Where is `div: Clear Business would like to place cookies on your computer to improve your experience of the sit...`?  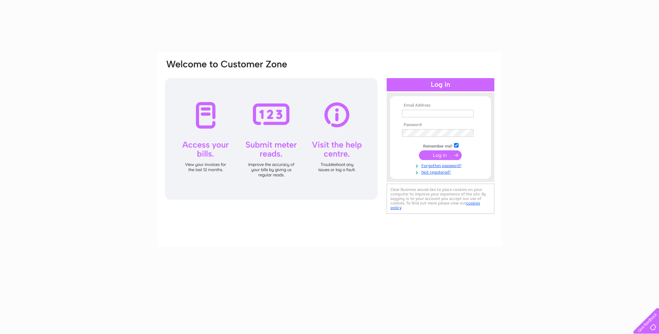 div: Clear Business would like to place cookies on your computer to improve your experience of the sit... is located at coordinates (441, 199).